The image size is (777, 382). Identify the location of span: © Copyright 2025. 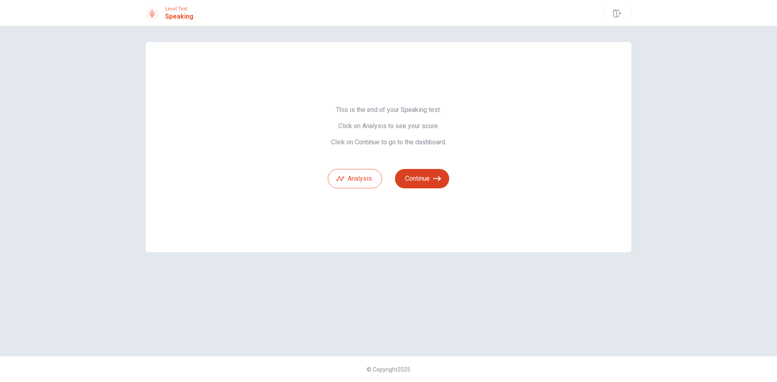
(389, 370).